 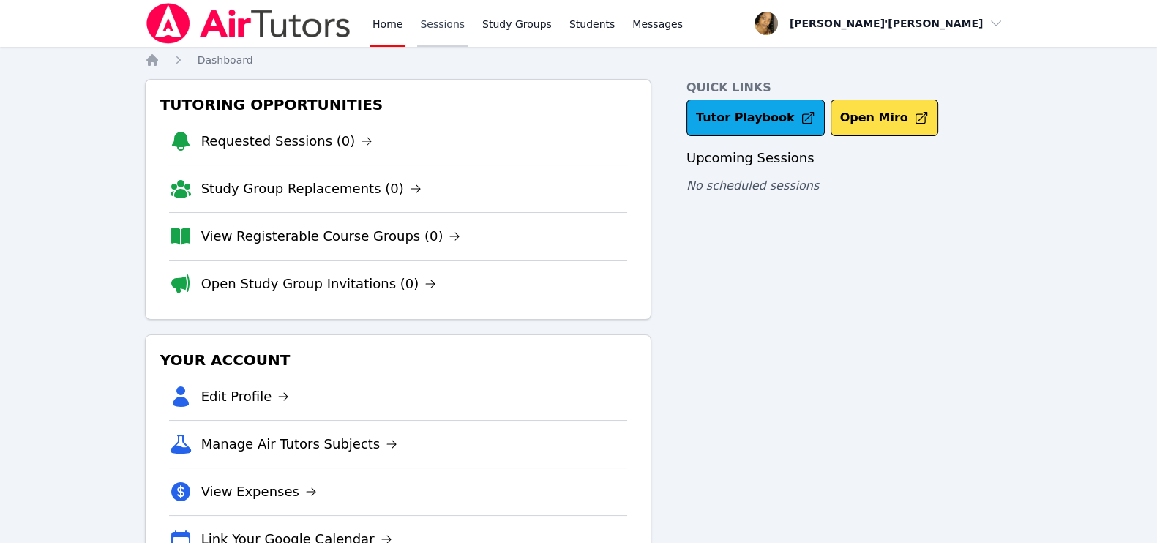 What do you see at coordinates (287, 141) in the screenshot?
I see `a: Requested Sessions (0)` at bounding box center [287, 141].